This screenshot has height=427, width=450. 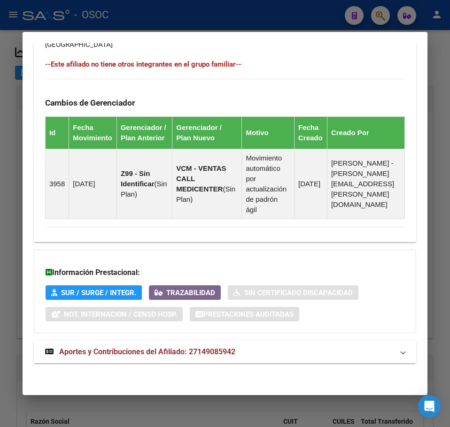 What do you see at coordinates (99, 293) in the screenshot?
I see `span: SUR / SURGE / INTEGR.` at bounding box center [99, 293].